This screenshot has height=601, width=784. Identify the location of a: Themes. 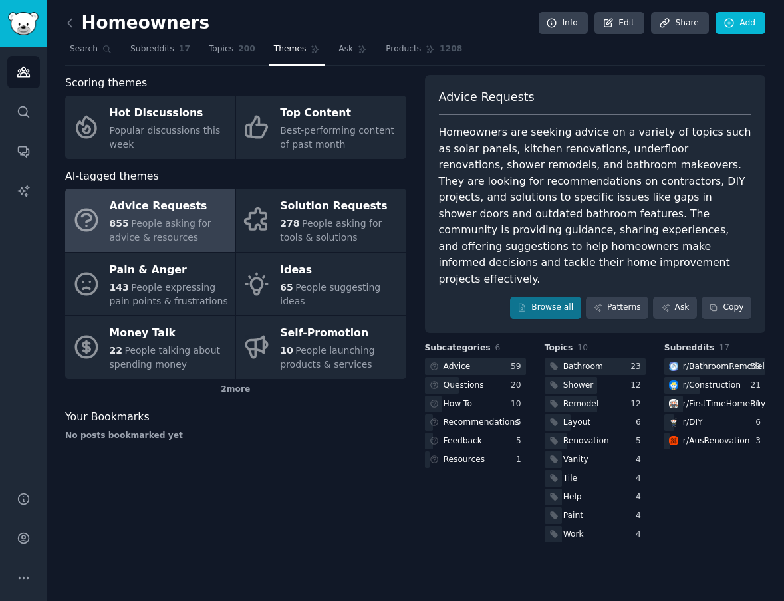
(297, 52).